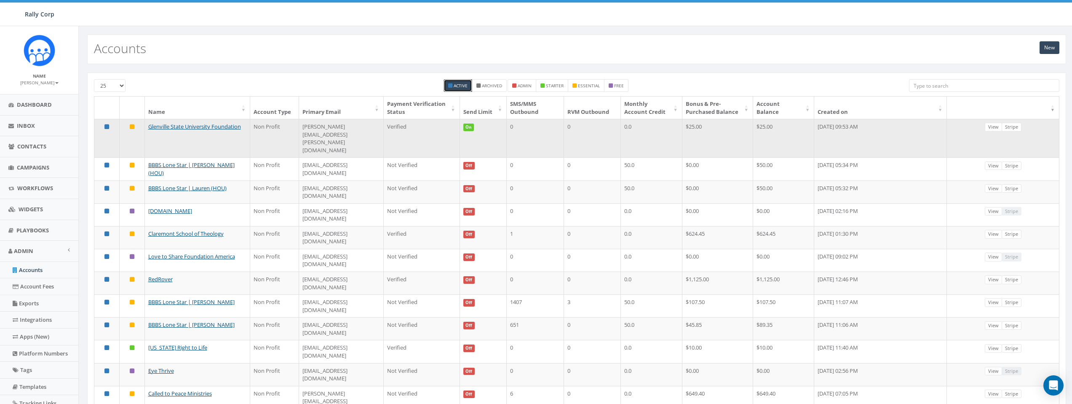  Describe the element at coordinates (39, 50) in the screenshot. I see `img: Icon_1.png` at that location.